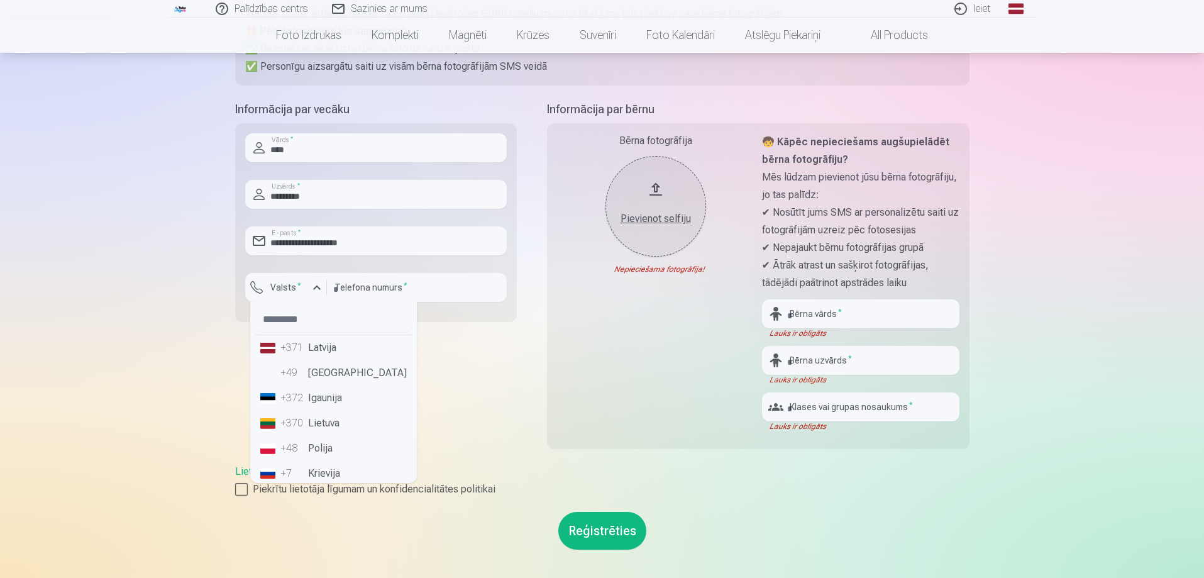  I want to click on a: Magnēti, so click(468, 35).